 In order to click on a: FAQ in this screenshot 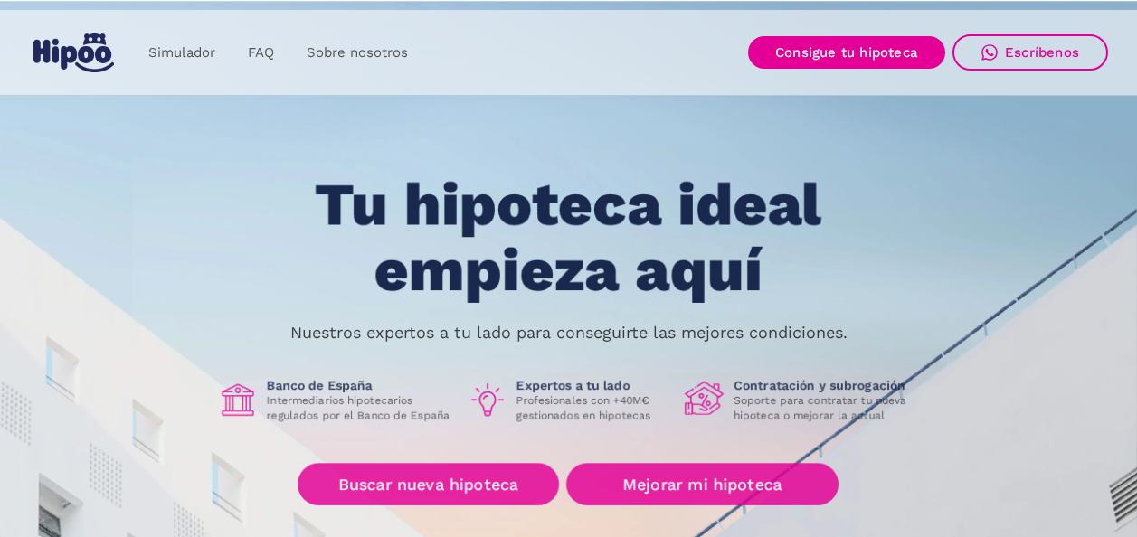, I will do `click(260, 52)`.